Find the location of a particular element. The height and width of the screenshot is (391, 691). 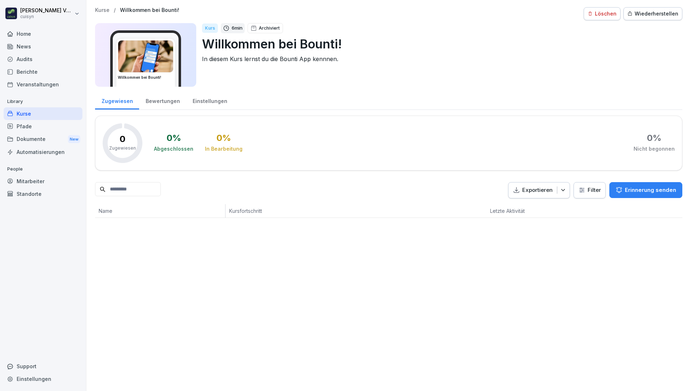

button: Wiederherstellen is located at coordinates (652, 14).